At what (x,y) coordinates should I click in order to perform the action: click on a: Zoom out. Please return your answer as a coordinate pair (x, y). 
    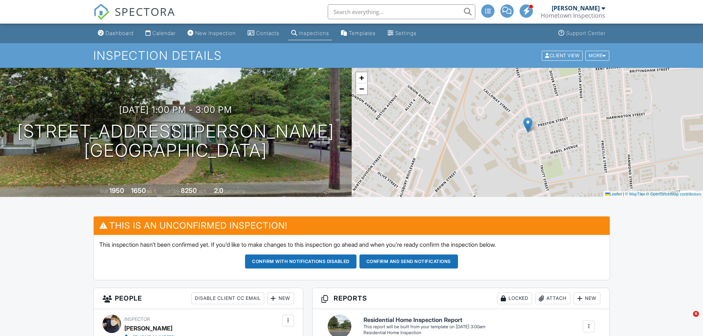
    Looking at the image, I should click on (361, 89).